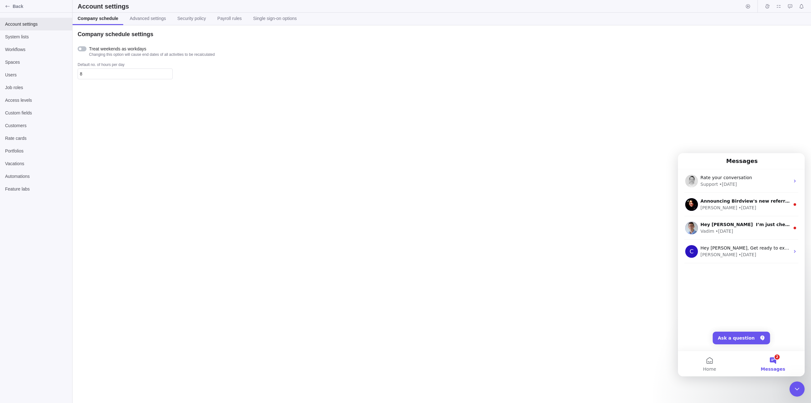 The width and height of the screenshot is (811, 403). Describe the element at coordinates (125, 74) in the screenshot. I see `input: Default no. of hours per day` at that location.